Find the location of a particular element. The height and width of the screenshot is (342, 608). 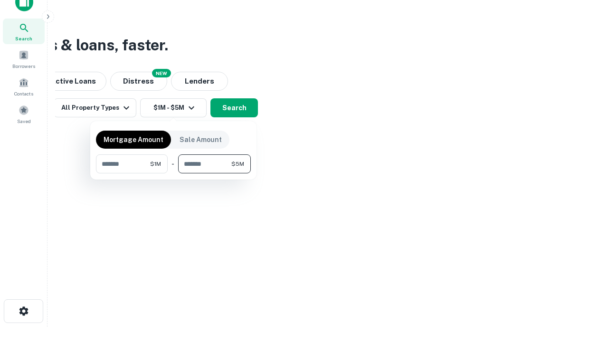

span: $5M is located at coordinates (238, 164).